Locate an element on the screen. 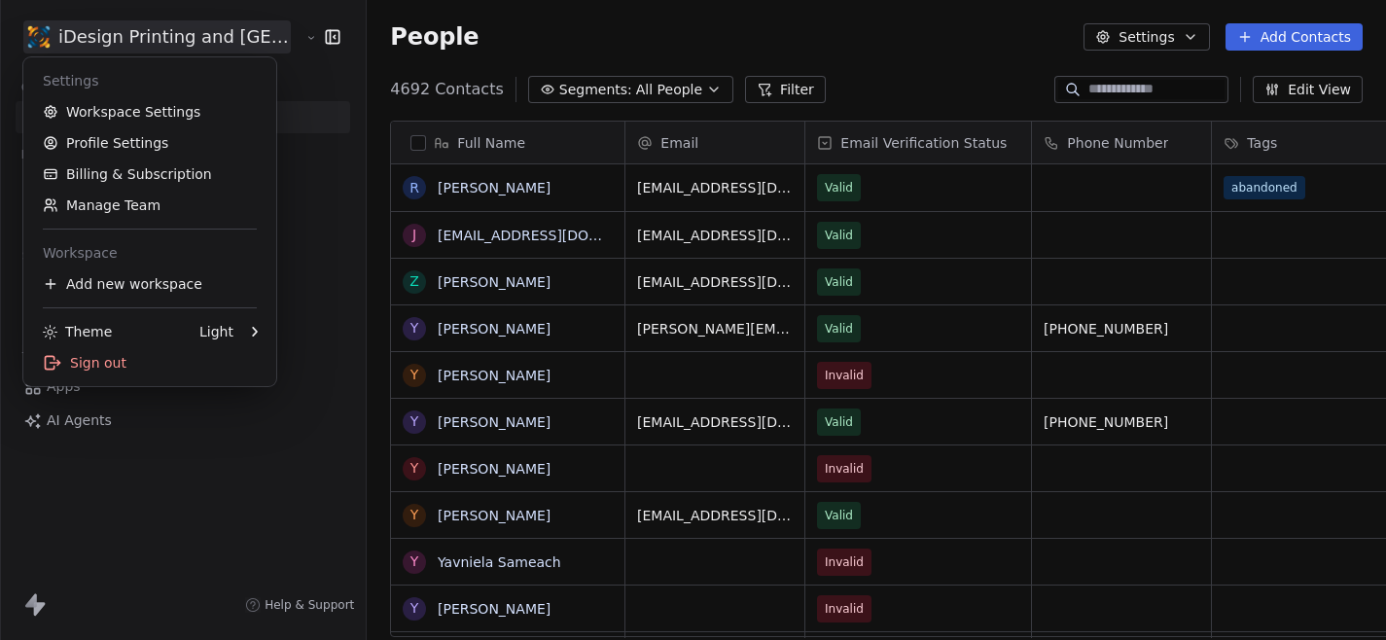 The height and width of the screenshot is (640, 1386). a: Profile Settings is located at coordinates (150, 143).